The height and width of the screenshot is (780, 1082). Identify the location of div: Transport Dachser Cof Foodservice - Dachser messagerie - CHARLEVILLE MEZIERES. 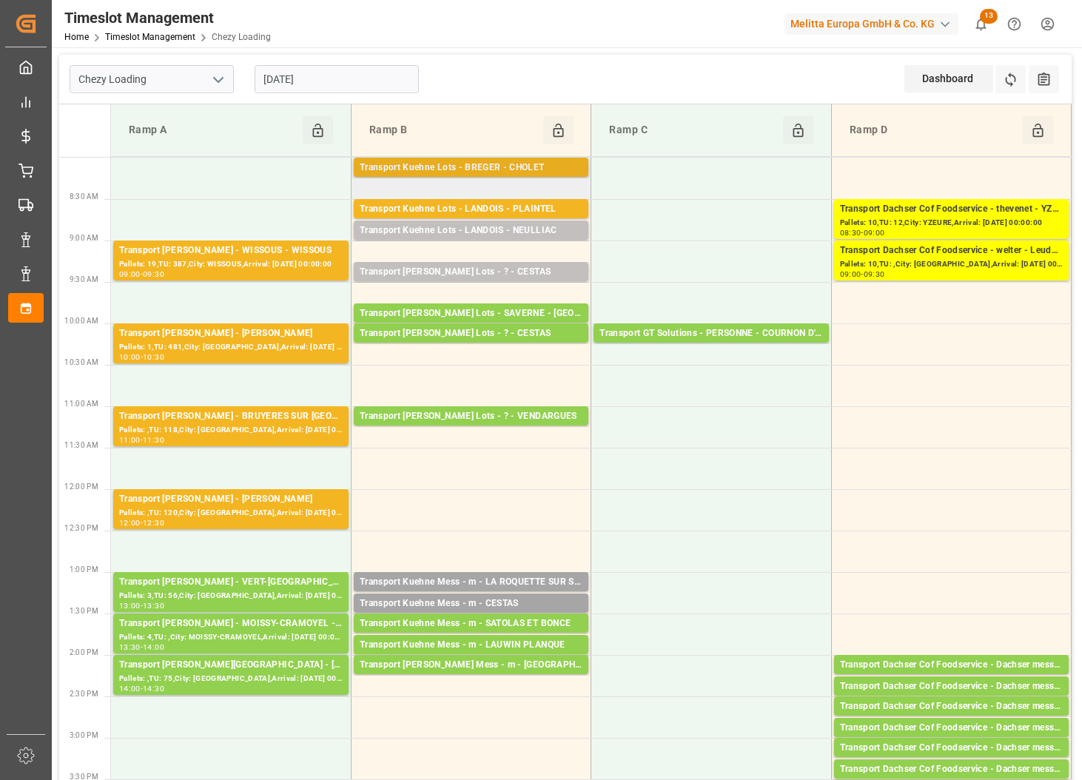
(951, 707).